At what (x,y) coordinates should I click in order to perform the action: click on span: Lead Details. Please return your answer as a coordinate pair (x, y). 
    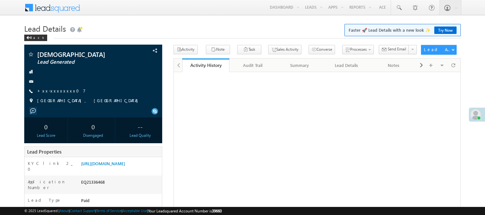
    Looking at the image, I should click on (45, 28).